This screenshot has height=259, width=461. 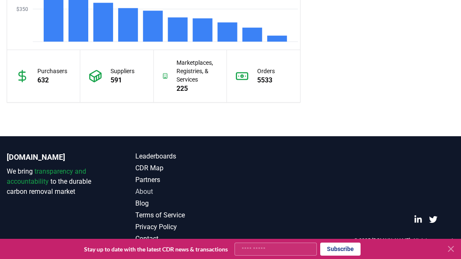 What do you see at coordinates (183, 180) in the screenshot?
I see `a: Partners` at bounding box center [183, 180].